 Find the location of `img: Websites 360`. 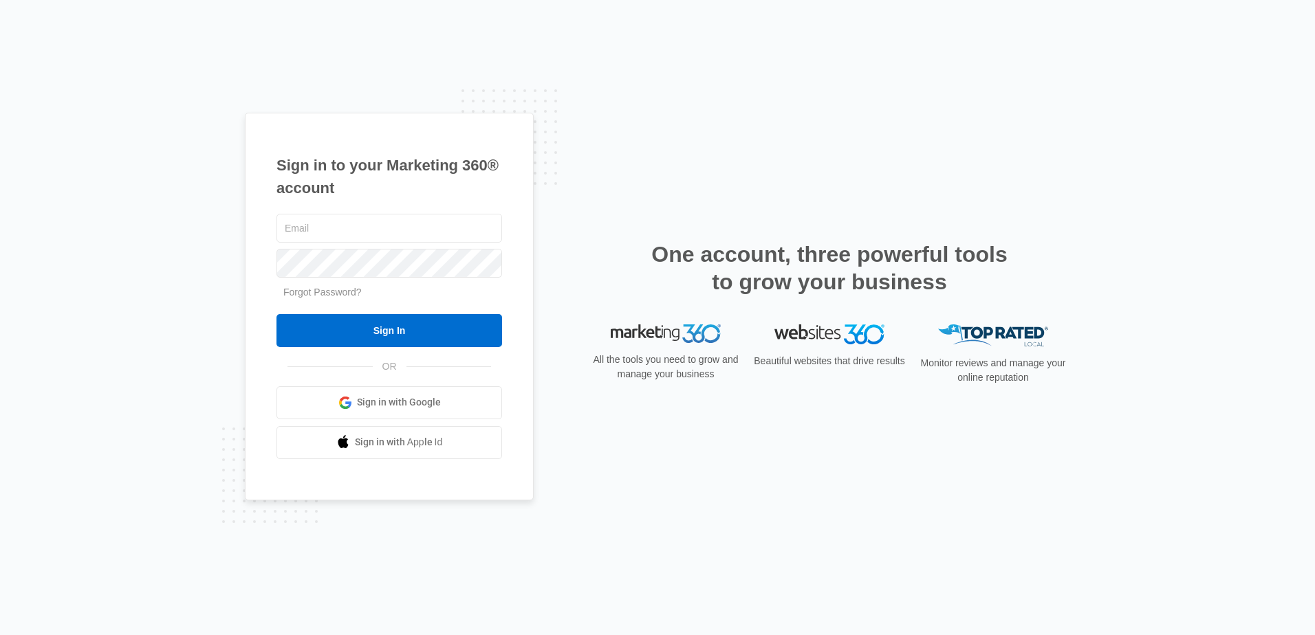

img: Websites 360 is located at coordinates (829, 334).